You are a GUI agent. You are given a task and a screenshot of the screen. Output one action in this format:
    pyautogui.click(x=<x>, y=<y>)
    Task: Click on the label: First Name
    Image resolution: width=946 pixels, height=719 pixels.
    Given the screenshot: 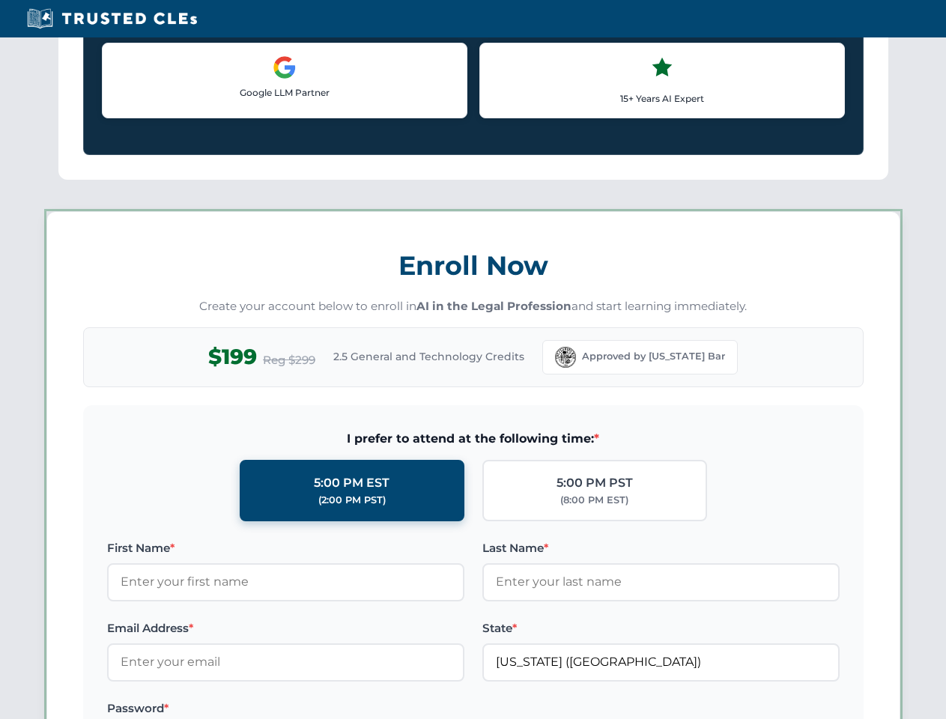 What is the action you would take?
    pyautogui.click(x=285, y=548)
    